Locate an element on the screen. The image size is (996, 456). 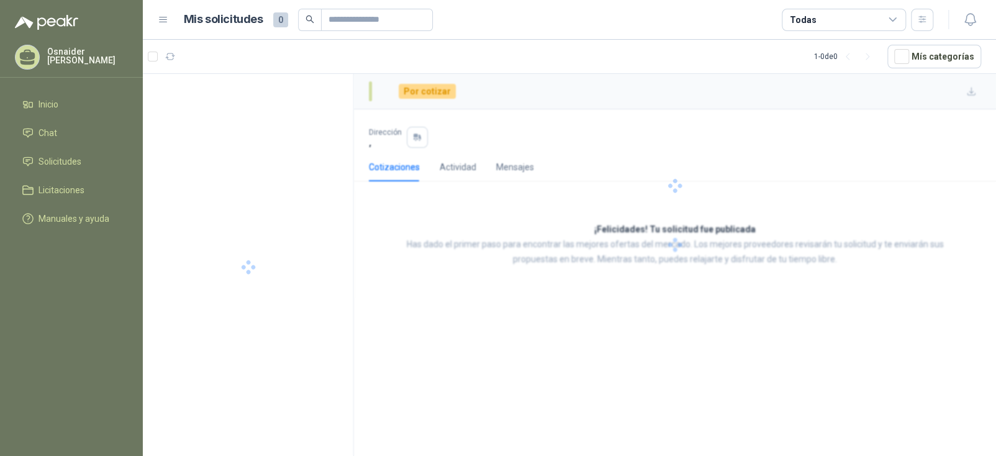
div: Todas is located at coordinates (803, 20).